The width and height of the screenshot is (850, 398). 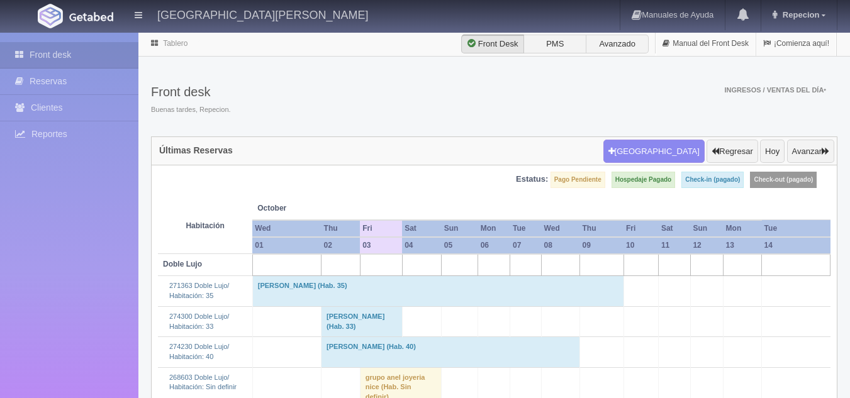 What do you see at coordinates (381, 246) in the screenshot?
I see `th: 03` at bounding box center [381, 246].